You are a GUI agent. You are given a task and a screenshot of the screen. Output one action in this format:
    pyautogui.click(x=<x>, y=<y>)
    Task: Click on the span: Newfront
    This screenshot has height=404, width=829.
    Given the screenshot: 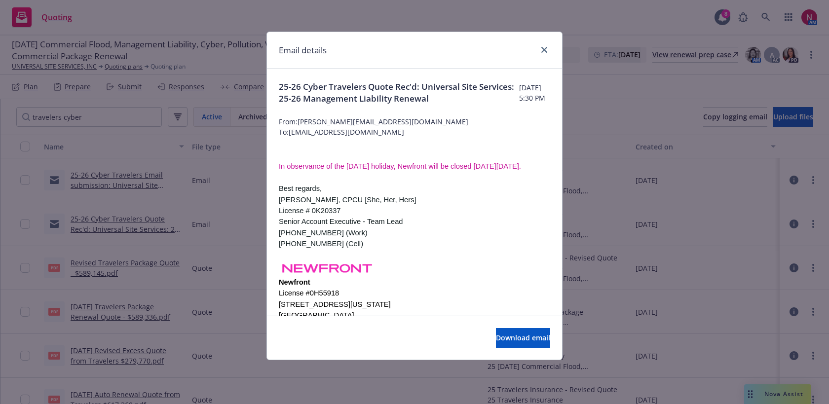 What is the action you would take?
    pyautogui.click(x=295, y=282)
    